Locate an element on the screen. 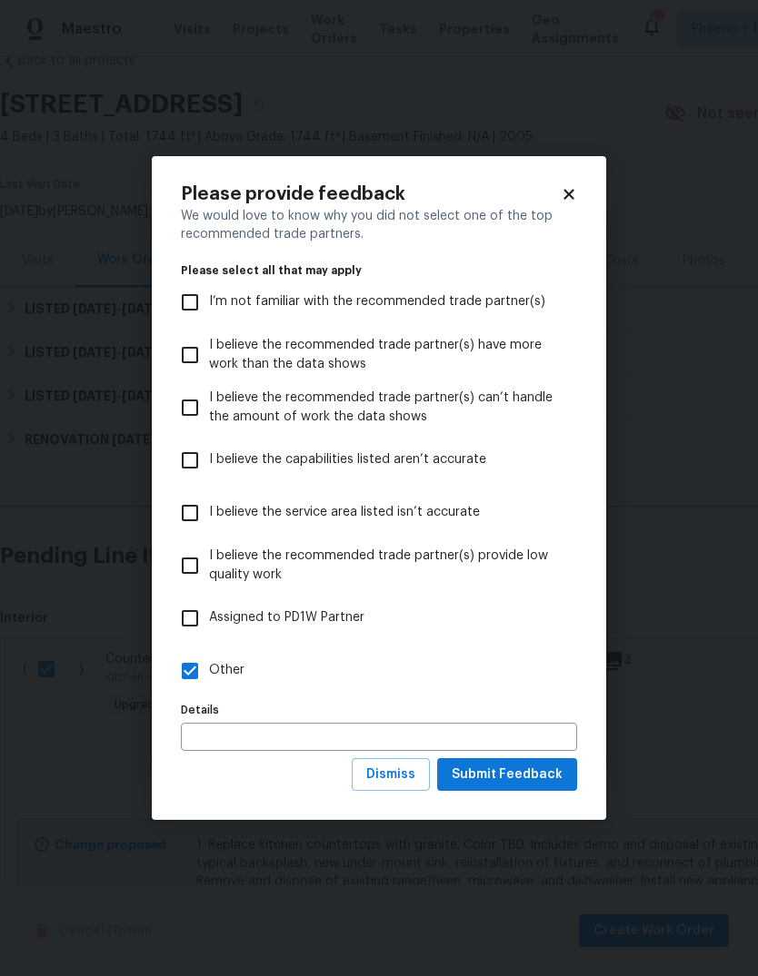 This screenshot has height=976, width=758. span: I believe the capabilities listed aren’t accurate is located at coordinates (347, 460).